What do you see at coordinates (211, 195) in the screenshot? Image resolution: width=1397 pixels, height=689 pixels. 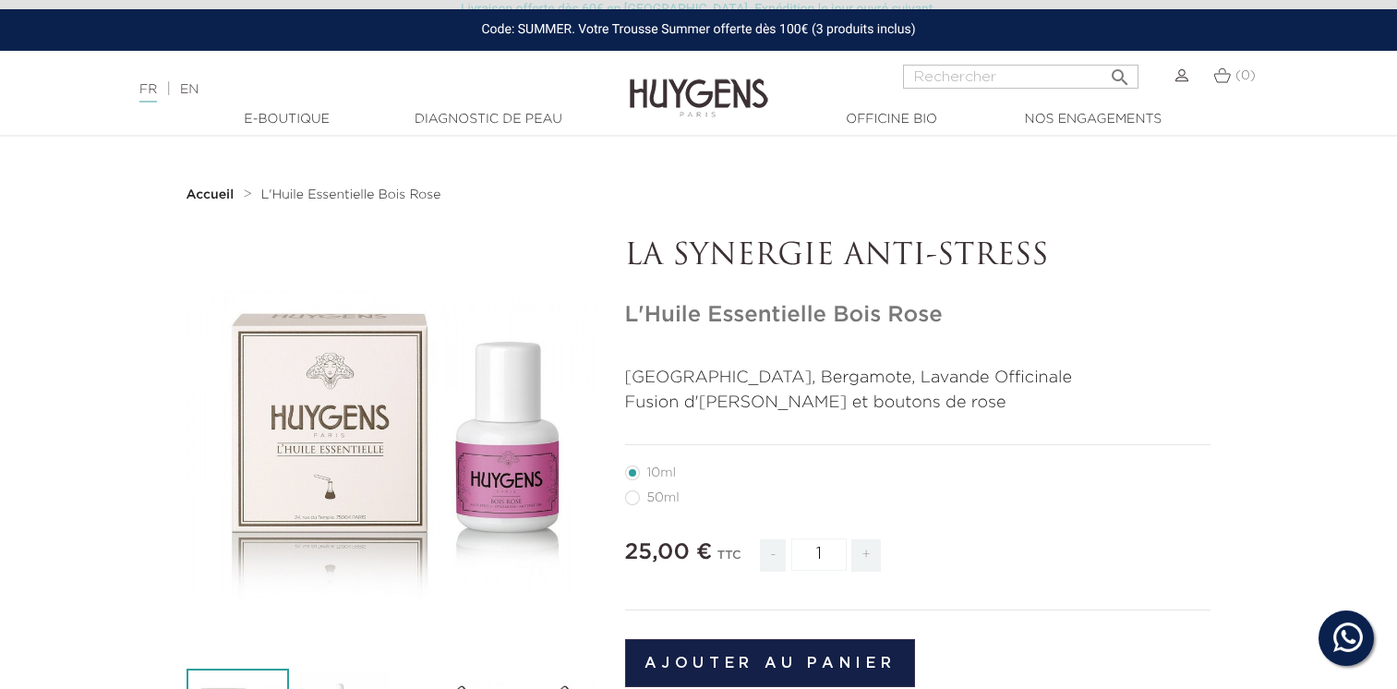 I see `strong: Accueil` at bounding box center [211, 195].